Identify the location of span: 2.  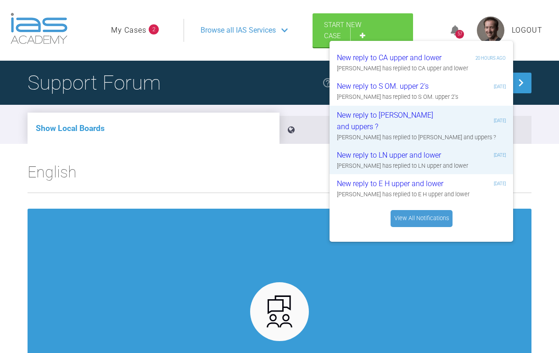
(154, 29).